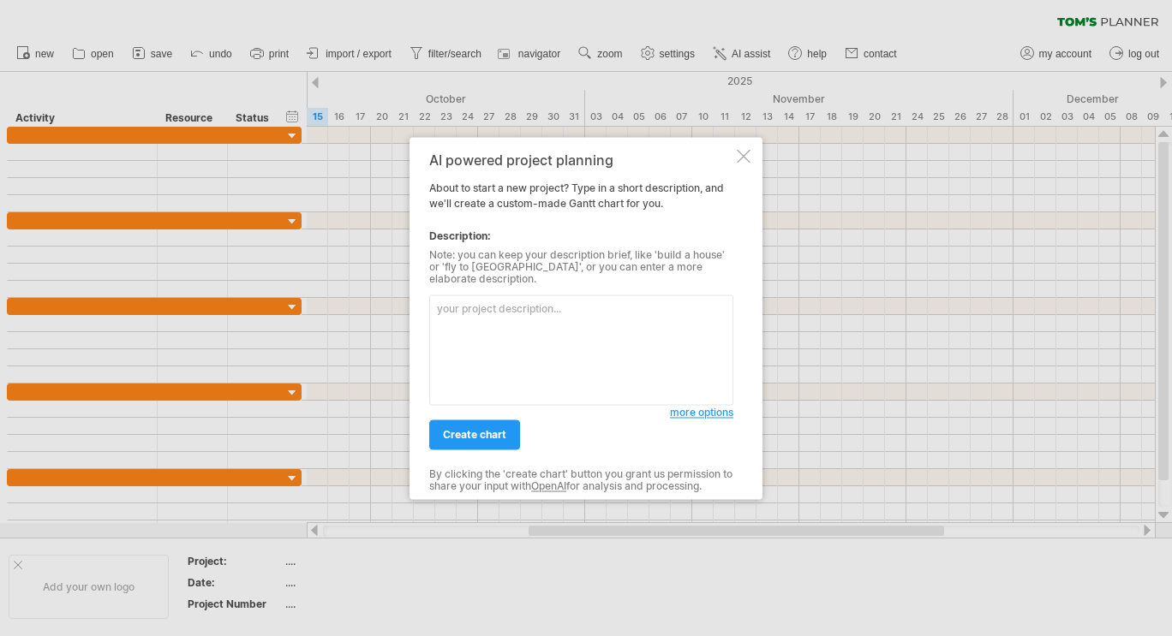 This screenshot has width=1172, height=636. Describe the element at coordinates (581, 318) in the screenshot. I see `div: About to start a new project? Type in a short description, and we'll create a custom-made Gantt c...` at that location.